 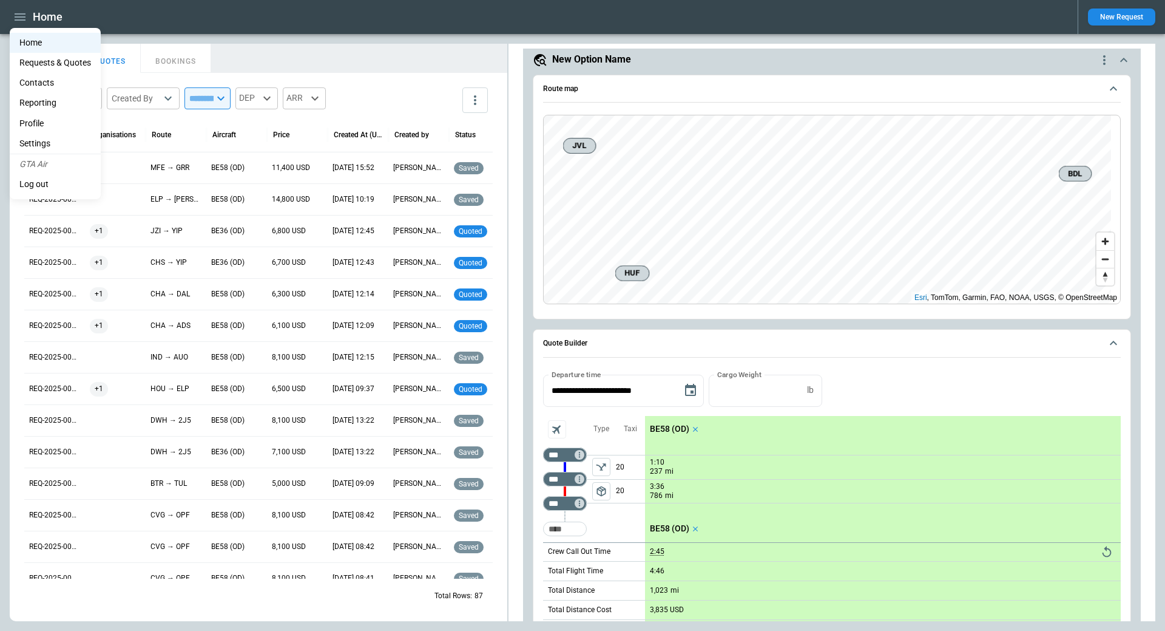 What do you see at coordinates (55, 42) in the screenshot?
I see `a: Home` at bounding box center [55, 42].